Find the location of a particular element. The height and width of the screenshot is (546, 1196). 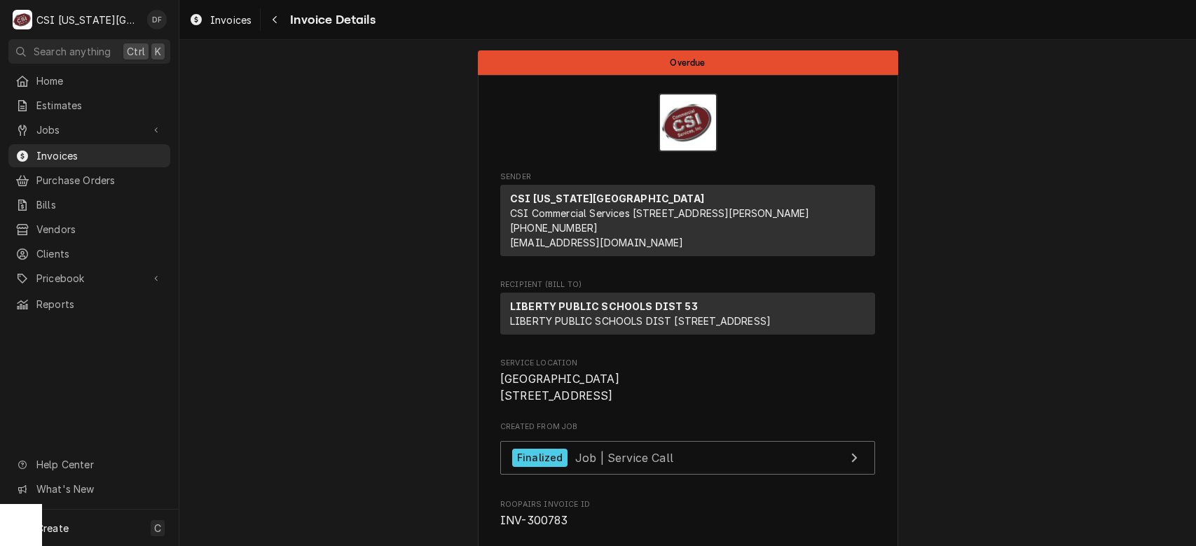

button: Navigate back is located at coordinates (275, 20).